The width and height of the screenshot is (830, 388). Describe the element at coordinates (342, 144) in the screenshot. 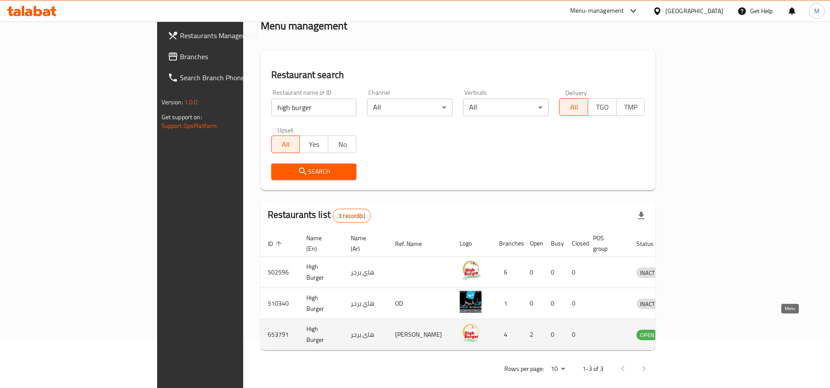

I see `span: No` at that location.